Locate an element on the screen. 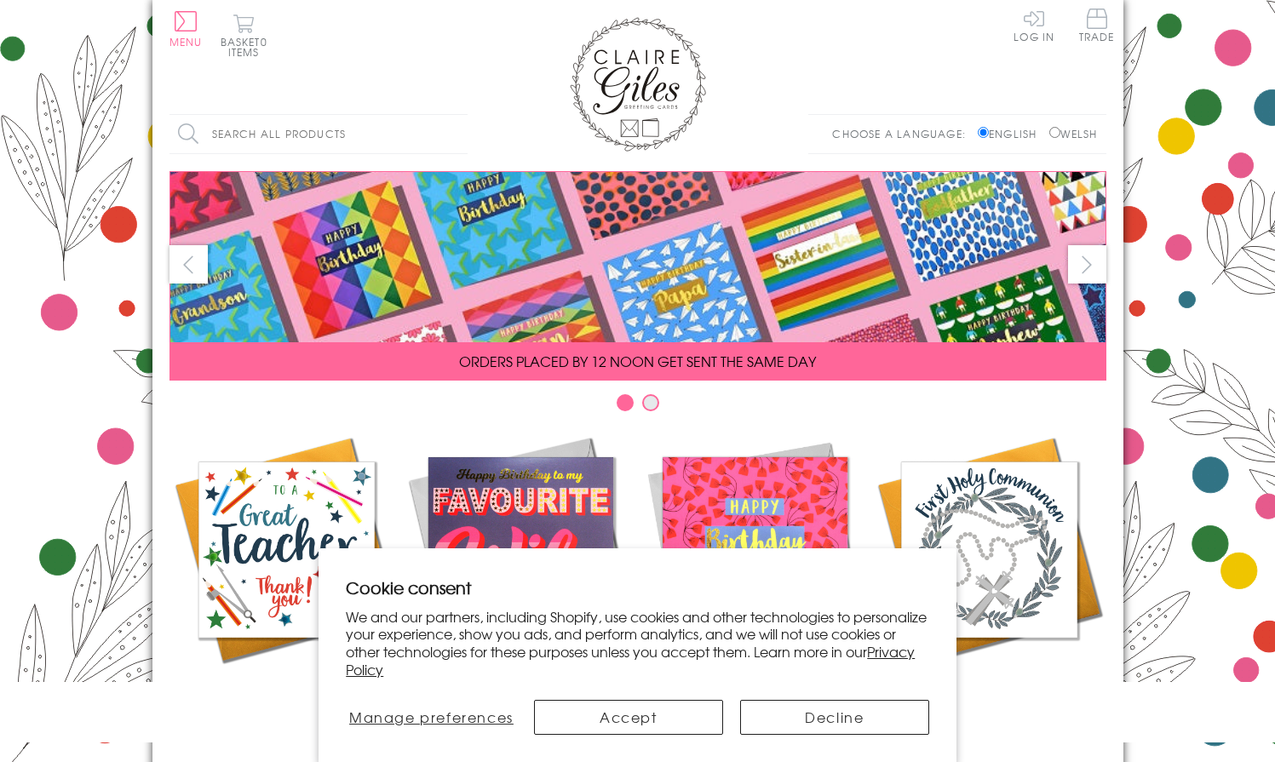 Image resolution: width=1275 pixels, height=762 pixels. span: Academic is located at coordinates (286, 690).